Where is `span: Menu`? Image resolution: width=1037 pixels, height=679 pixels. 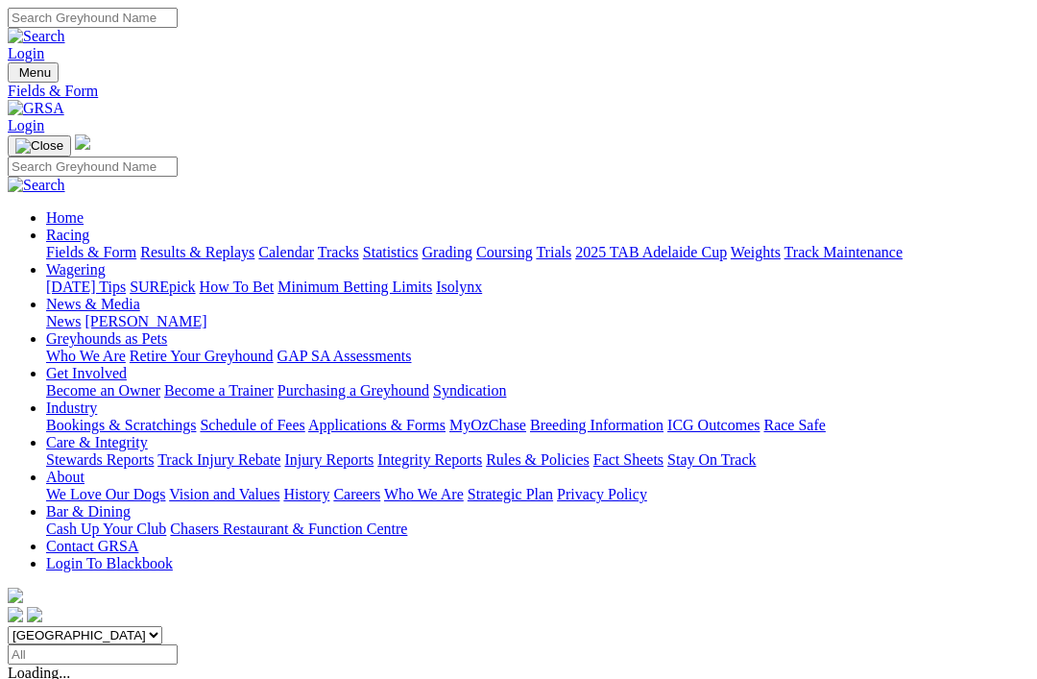 span: Menu is located at coordinates (35, 72).